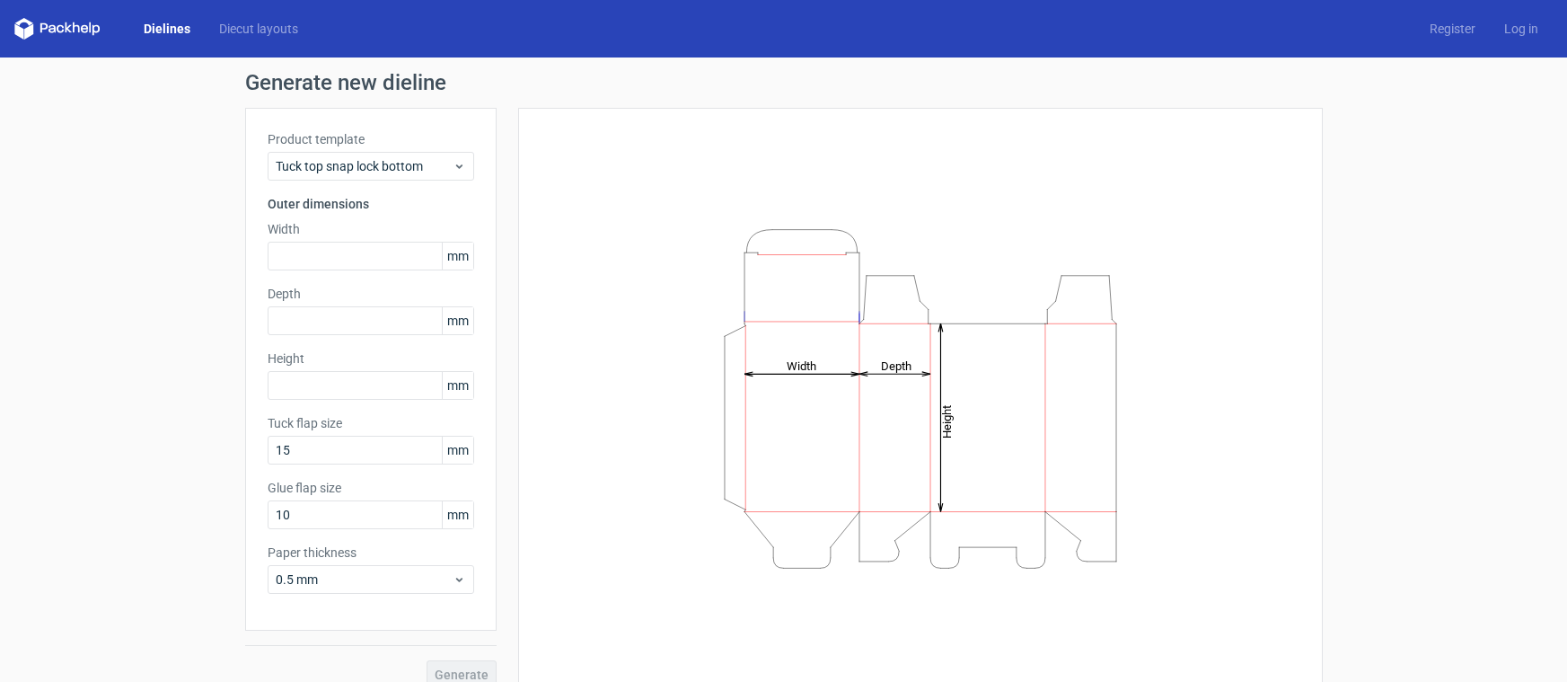 The image size is (1567, 682). I want to click on label: Paper thickness, so click(371, 552).